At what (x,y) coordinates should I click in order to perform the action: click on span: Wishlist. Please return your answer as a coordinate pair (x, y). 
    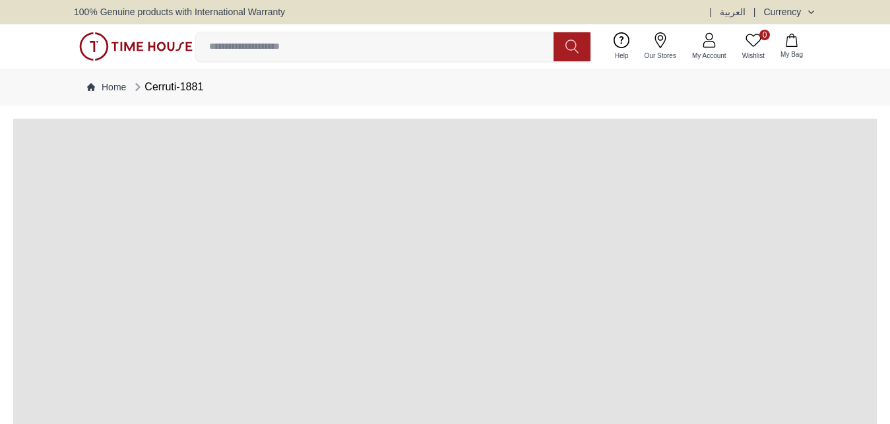
    Looking at the image, I should click on (753, 55).